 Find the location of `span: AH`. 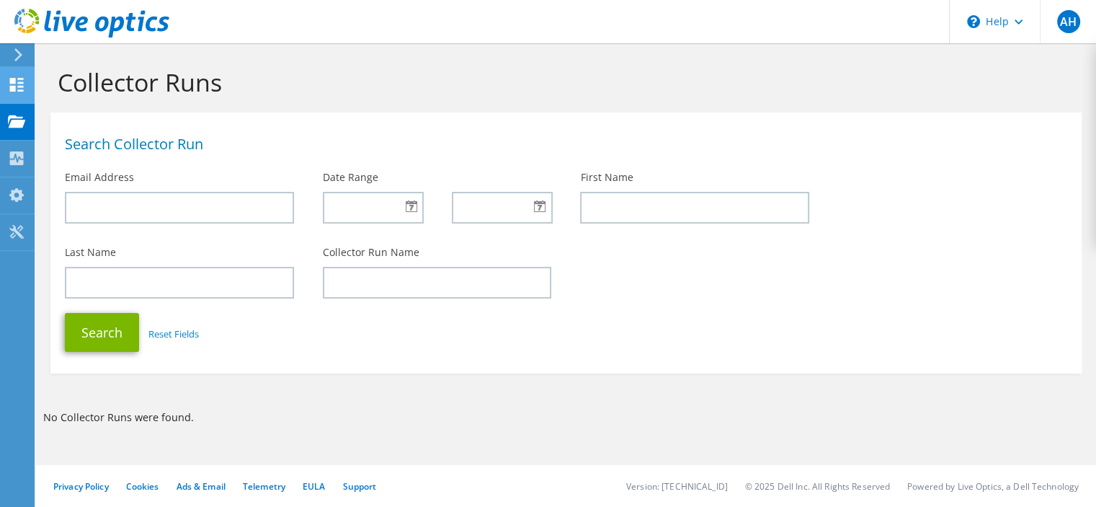

span: AH is located at coordinates (1069, 22).